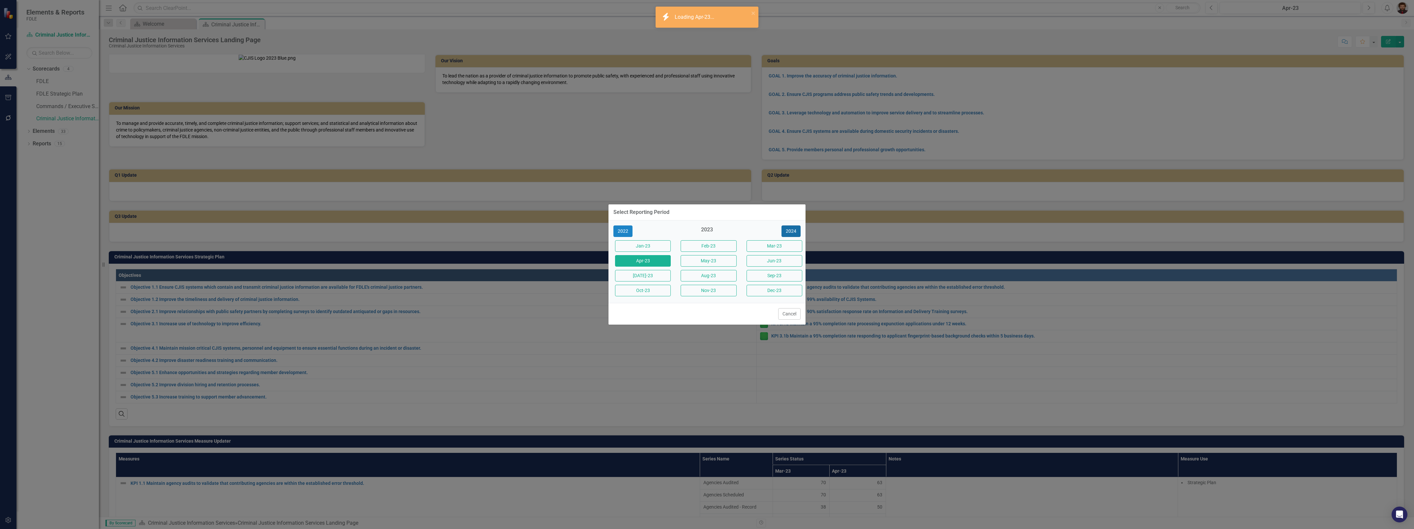  I want to click on button: Cancel, so click(790, 314).